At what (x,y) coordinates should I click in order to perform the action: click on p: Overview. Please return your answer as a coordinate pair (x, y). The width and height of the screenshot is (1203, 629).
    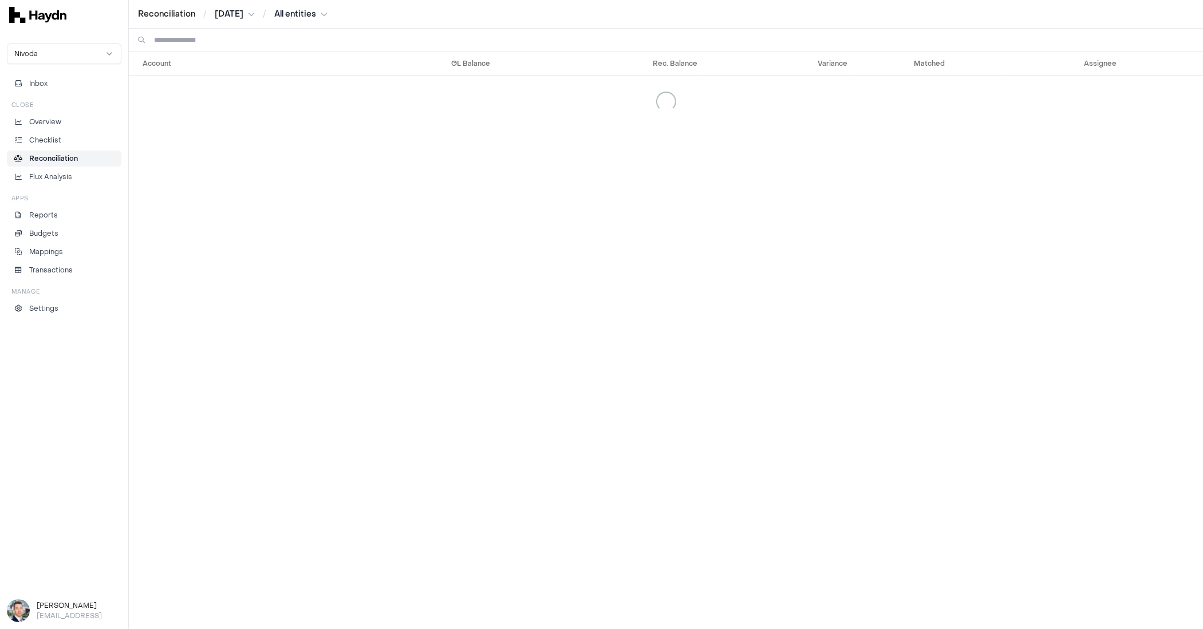
    Looking at the image, I should click on (45, 122).